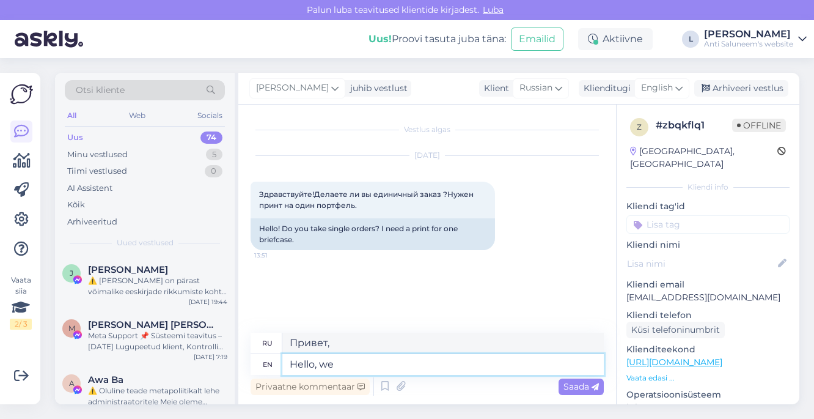  What do you see at coordinates (759, 125) in the screenshot?
I see `span: Offline` at bounding box center [759, 125].